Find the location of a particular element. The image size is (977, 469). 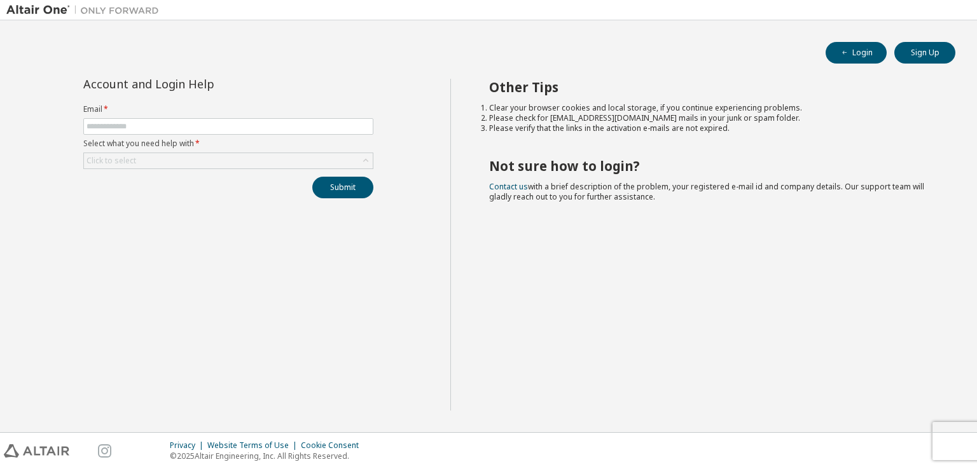

div: Privacy is located at coordinates (188, 446).